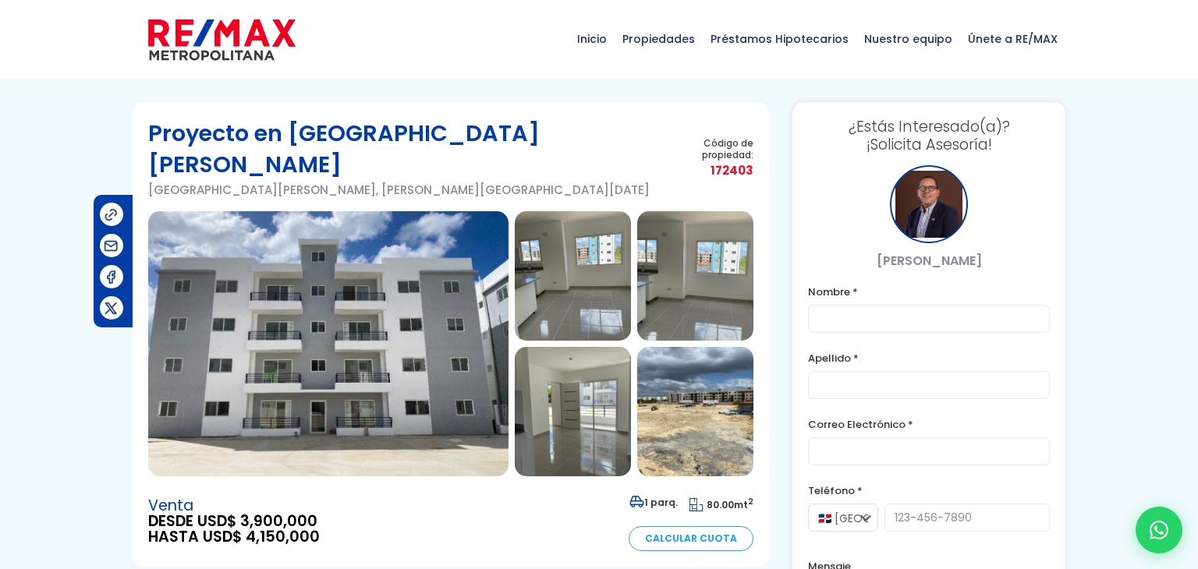  What do you see at coordinates (720, 505) in the screenshot?
I see `span: 80.00` at bounding box center [720, 505].